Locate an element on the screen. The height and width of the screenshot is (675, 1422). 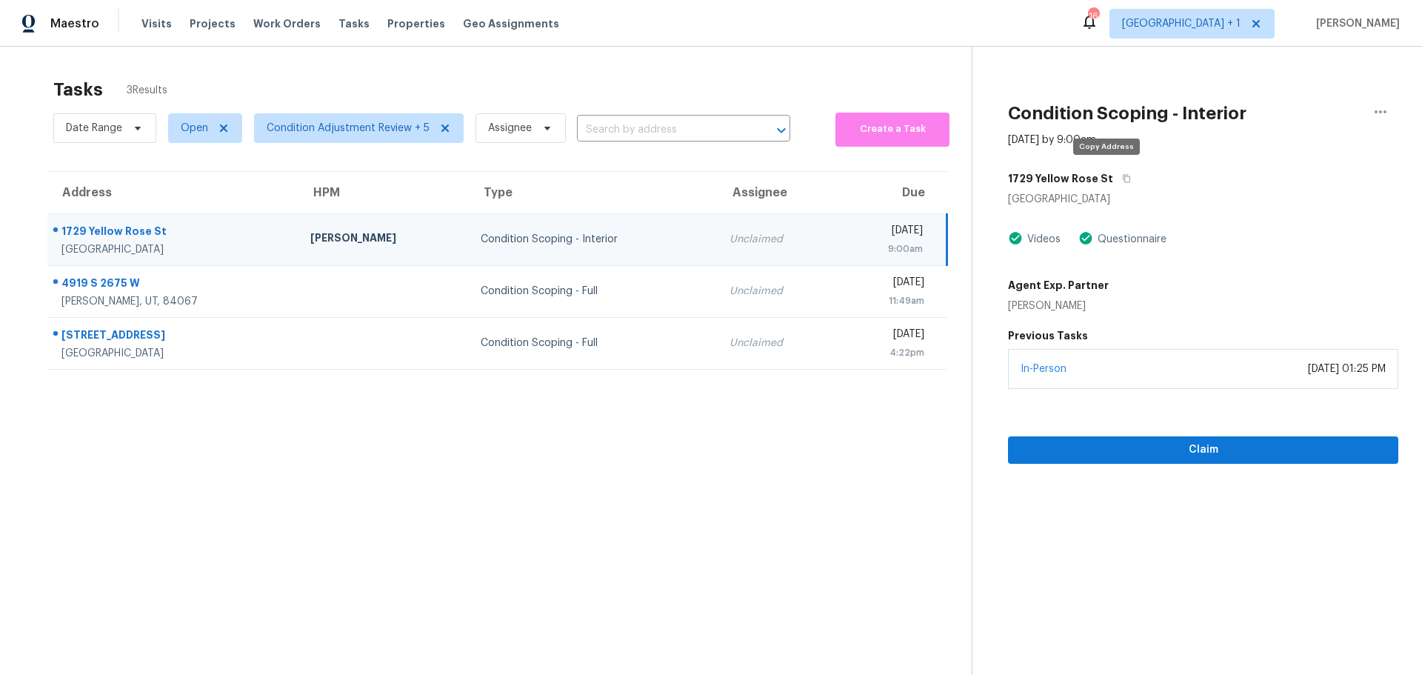
input: Search by address is located at coordinates (663, 130).